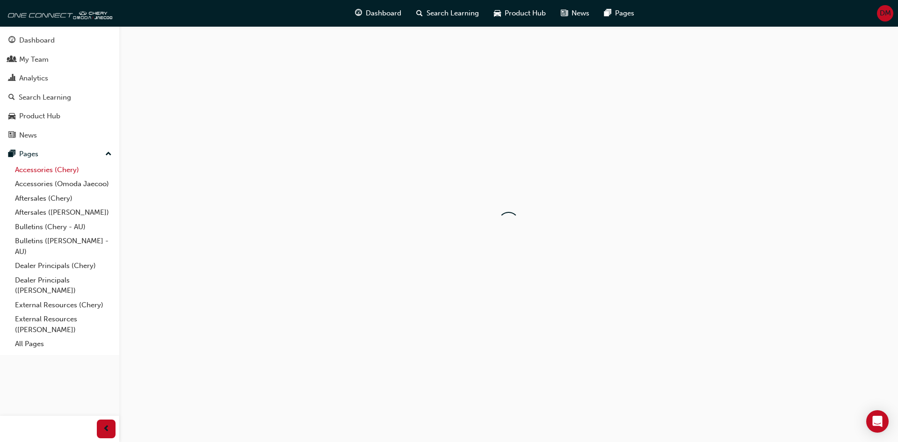 This screenshot has height=442, width=898. Describe the element at coordinates (619, 13) in the screenshot. I see `a: pages-iconPages` at that location.